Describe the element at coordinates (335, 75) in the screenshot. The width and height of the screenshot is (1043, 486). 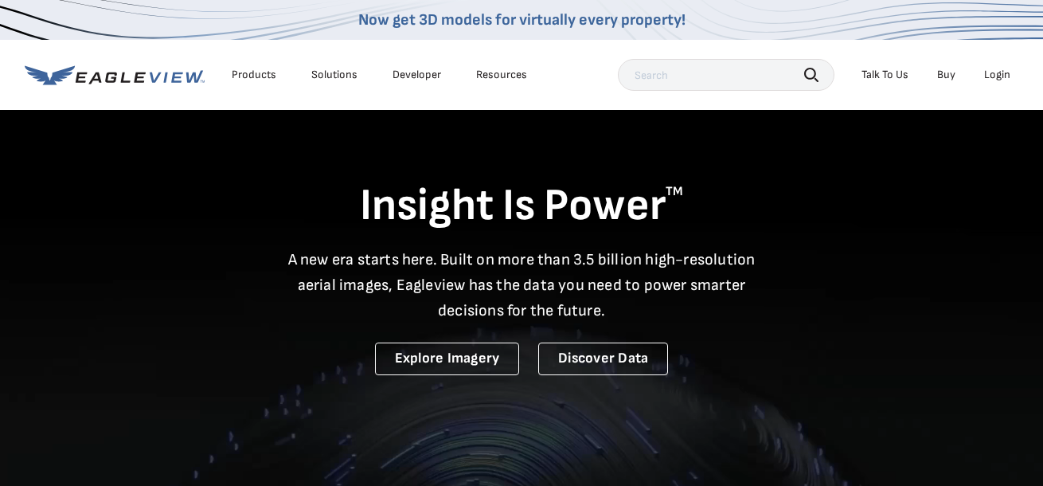
I see `div: Solutions` at that location.